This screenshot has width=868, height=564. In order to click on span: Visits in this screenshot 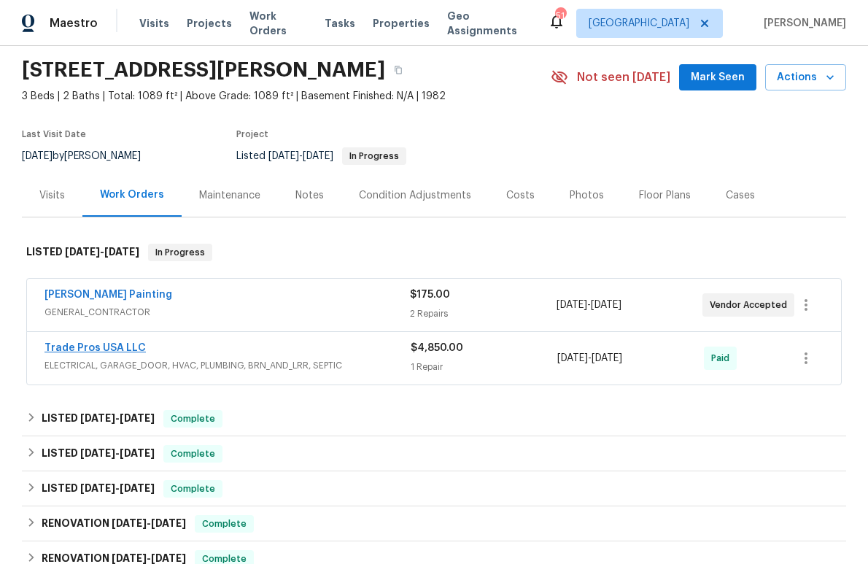, I will do `click(154, 23)`.